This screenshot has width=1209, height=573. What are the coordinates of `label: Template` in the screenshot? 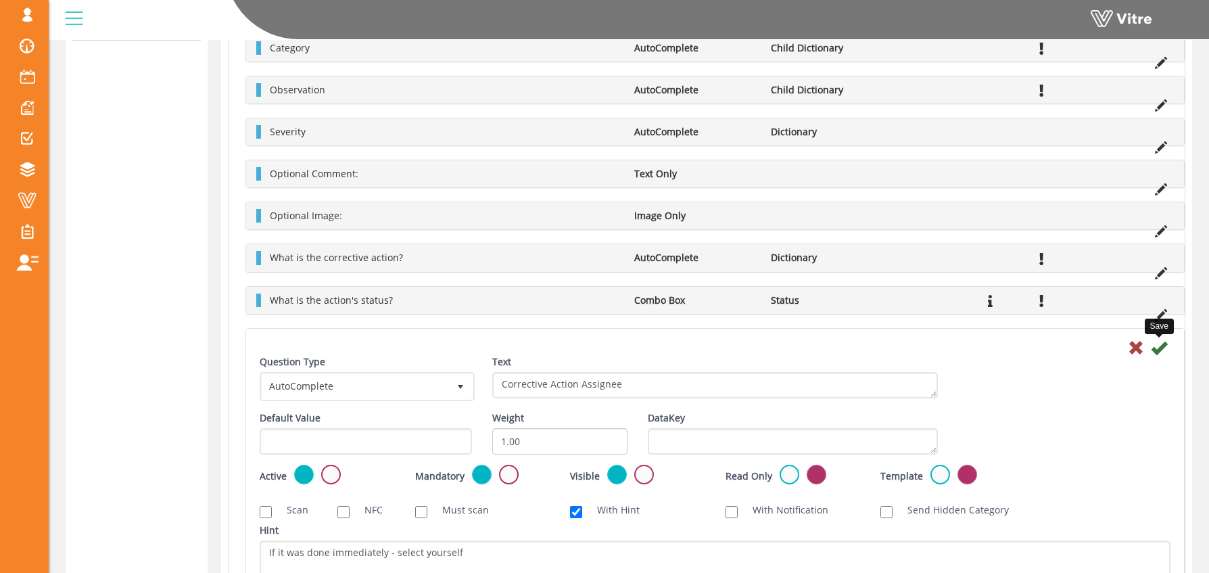 It's located at (901, 476).